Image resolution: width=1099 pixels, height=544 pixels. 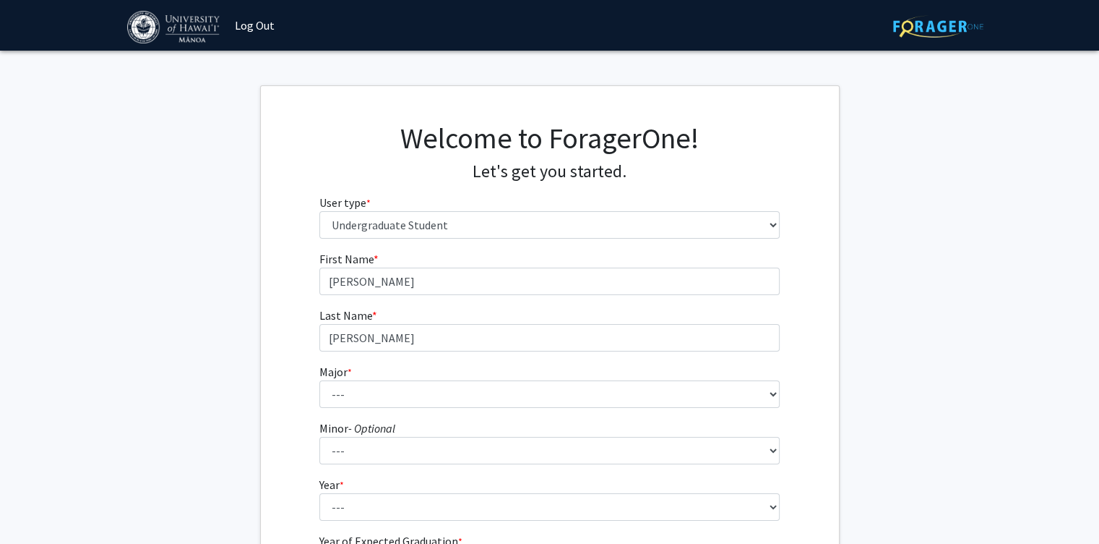 I want to click on img: University of Hawaiʻi at Mānoa Logo, so click(x=175, y=27).